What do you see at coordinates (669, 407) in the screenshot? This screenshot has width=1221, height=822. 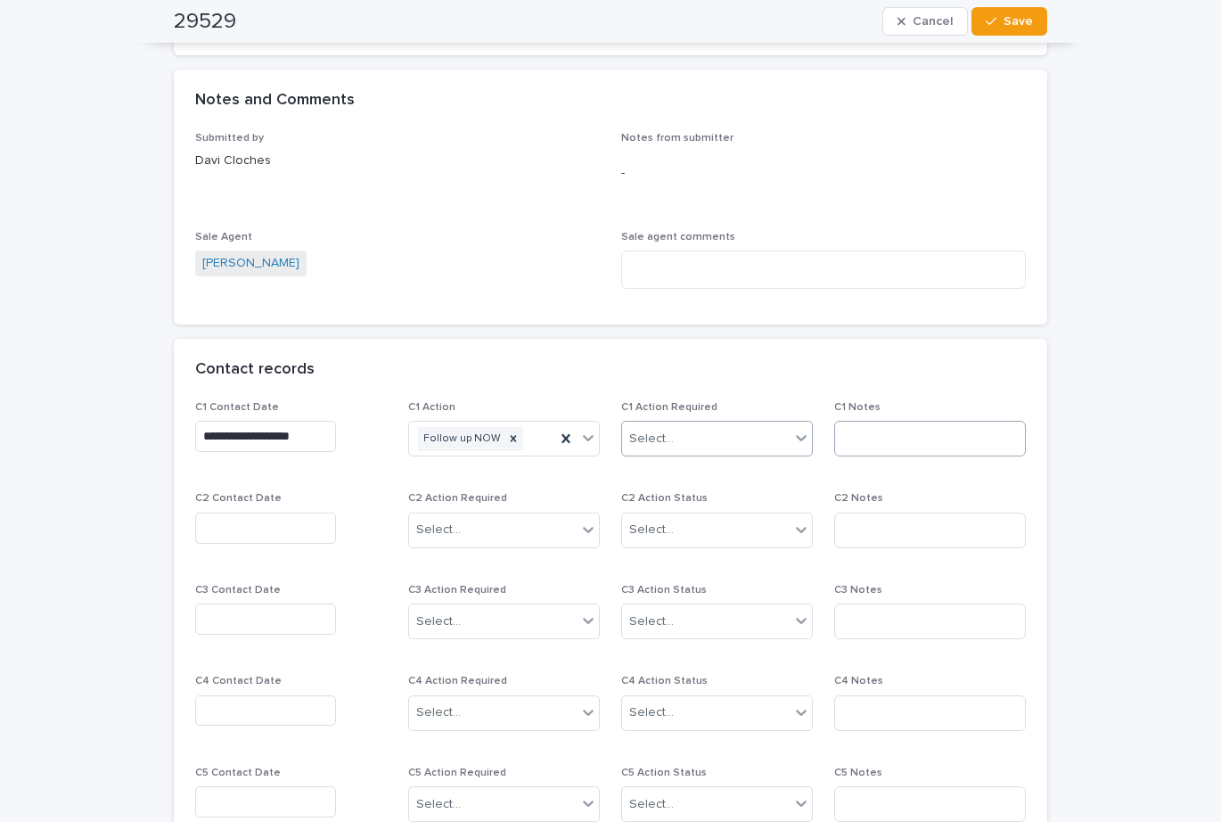 I see `span: C1 Action Required` at bounding box center [669, 407].